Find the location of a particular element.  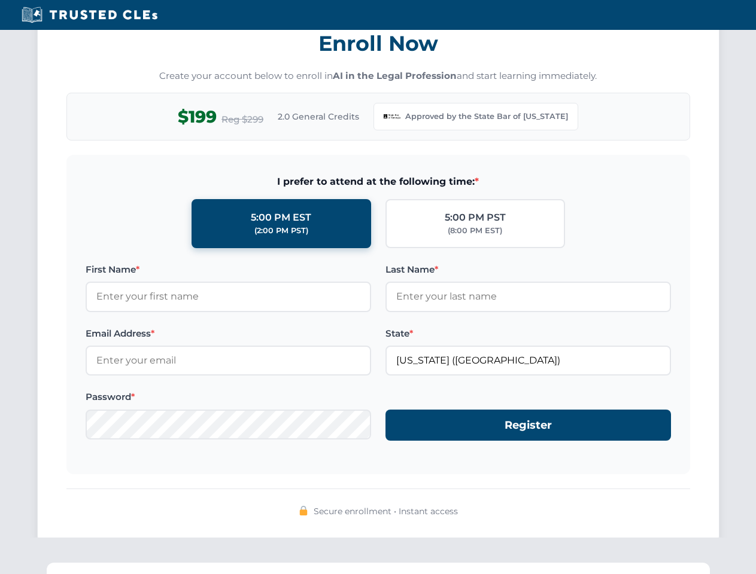

div: (8:00 PM EST) is located at coordinates (475, 231).